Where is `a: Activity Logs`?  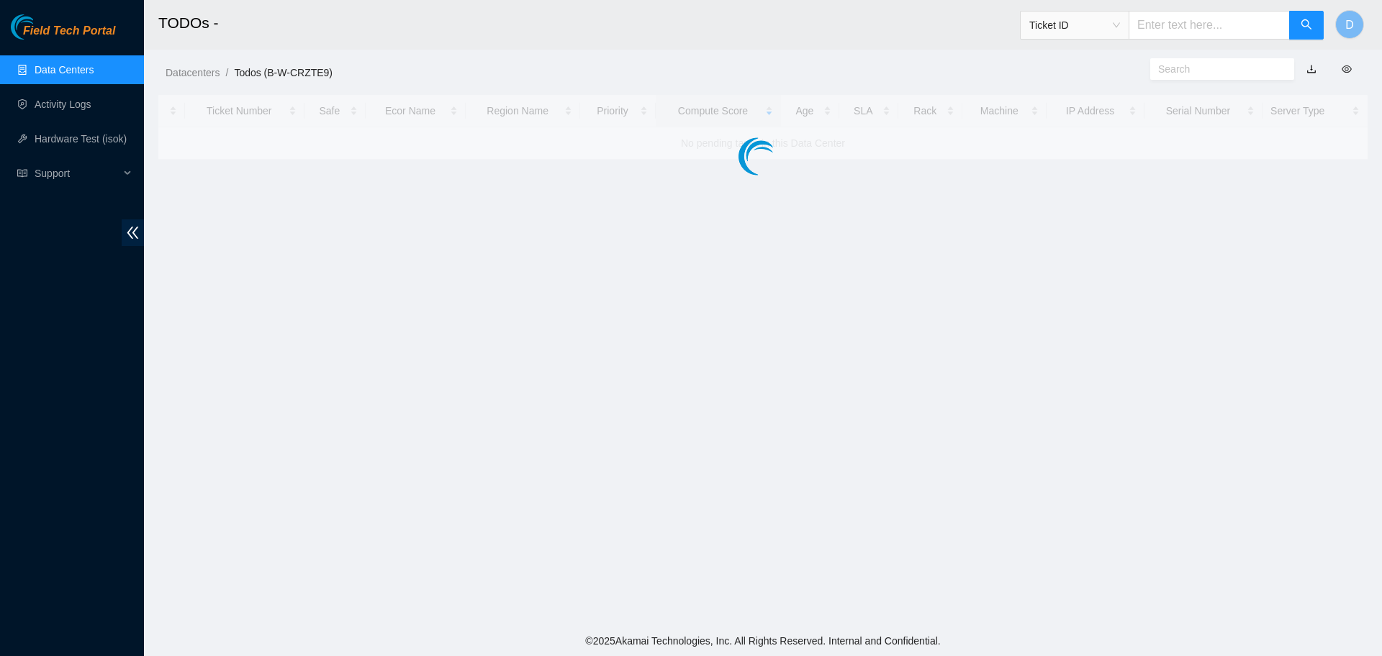 a: Activity Logs is located at coordinates (63, 104).